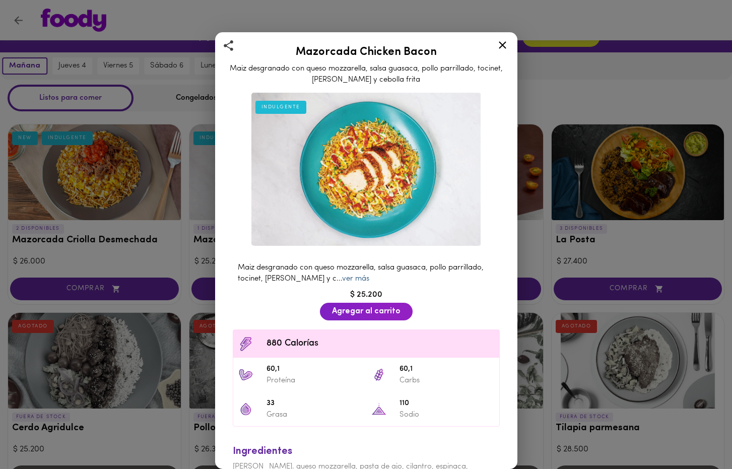  I want to click on img: Mazorcada Chicken Bacon, so click(366, 169).